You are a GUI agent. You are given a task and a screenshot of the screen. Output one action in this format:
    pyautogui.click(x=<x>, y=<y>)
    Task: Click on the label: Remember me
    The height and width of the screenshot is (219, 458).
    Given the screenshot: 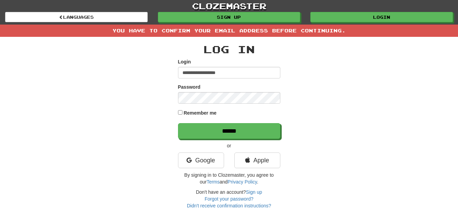 What is the action you would take?
    pyautogui.click(x=200, y=113)
    